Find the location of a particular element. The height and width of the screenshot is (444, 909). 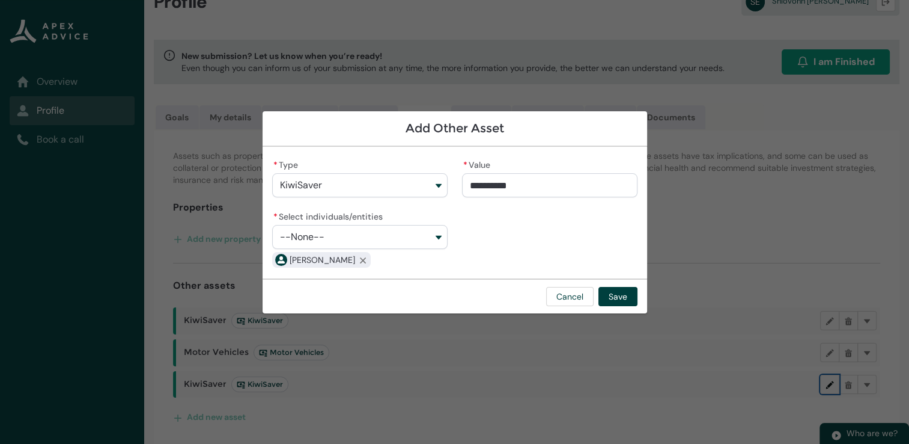

span: KiwiSaver is located at coordinates (301, 185).